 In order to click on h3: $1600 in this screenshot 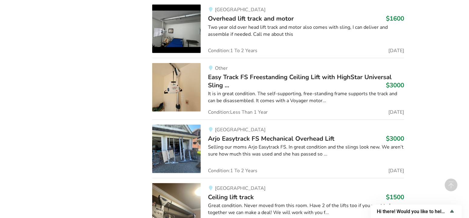, I will do `click(395, 19)`.